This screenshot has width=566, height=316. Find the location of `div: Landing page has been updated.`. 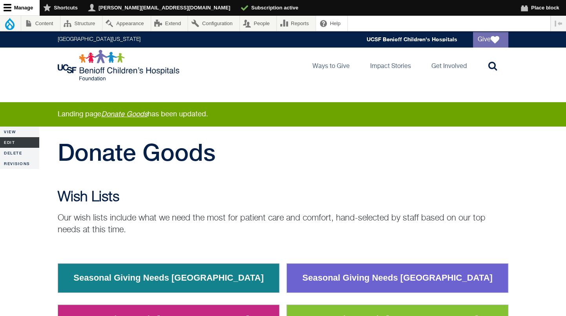

div: Landing page has been updated. is located at coordinates (283, 114).